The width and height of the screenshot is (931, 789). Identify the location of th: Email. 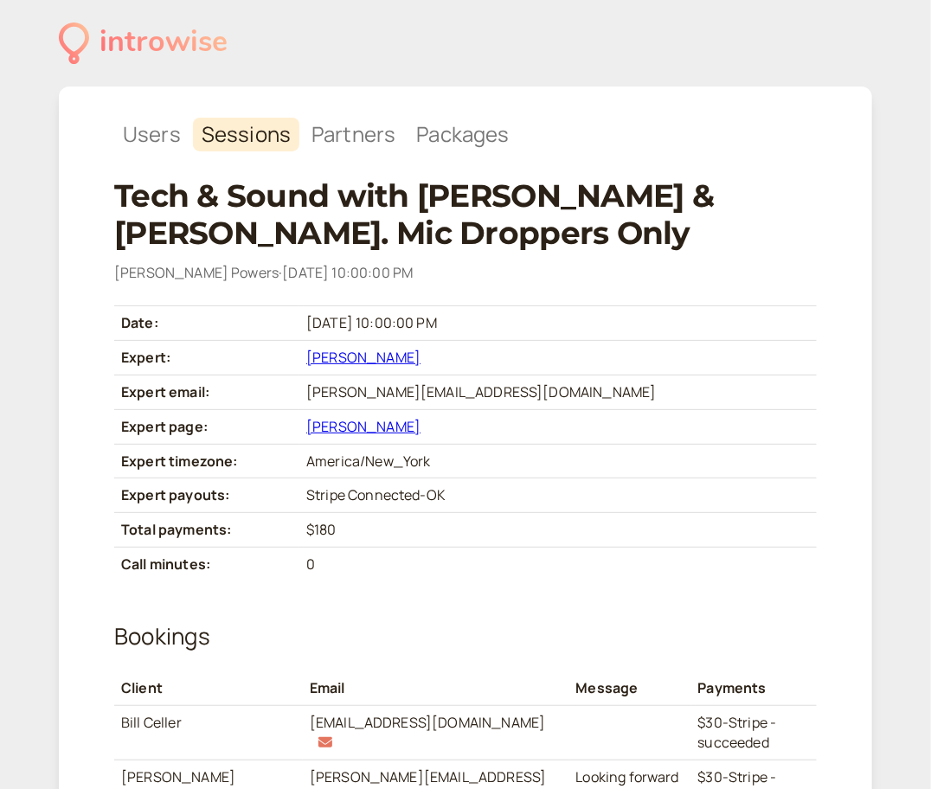
(436, 688).